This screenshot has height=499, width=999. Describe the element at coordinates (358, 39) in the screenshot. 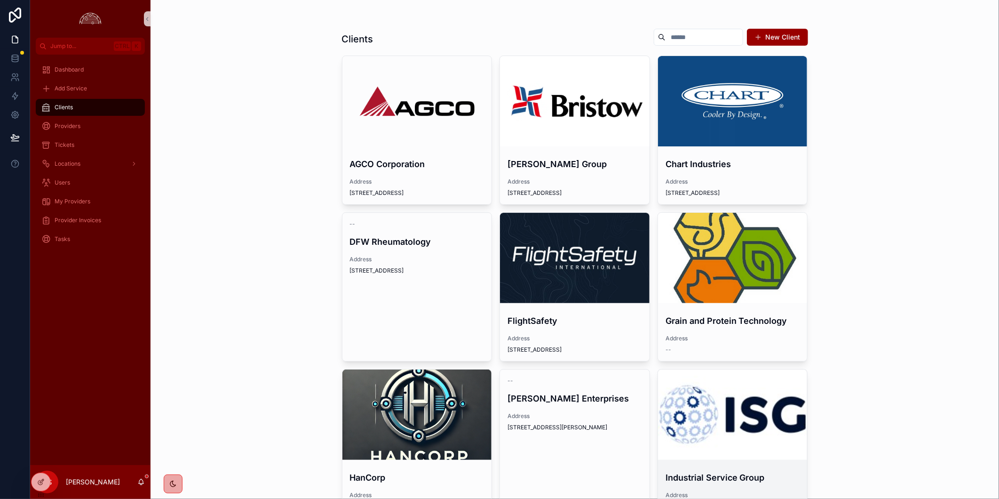

I see `h1: Clients` at that location.